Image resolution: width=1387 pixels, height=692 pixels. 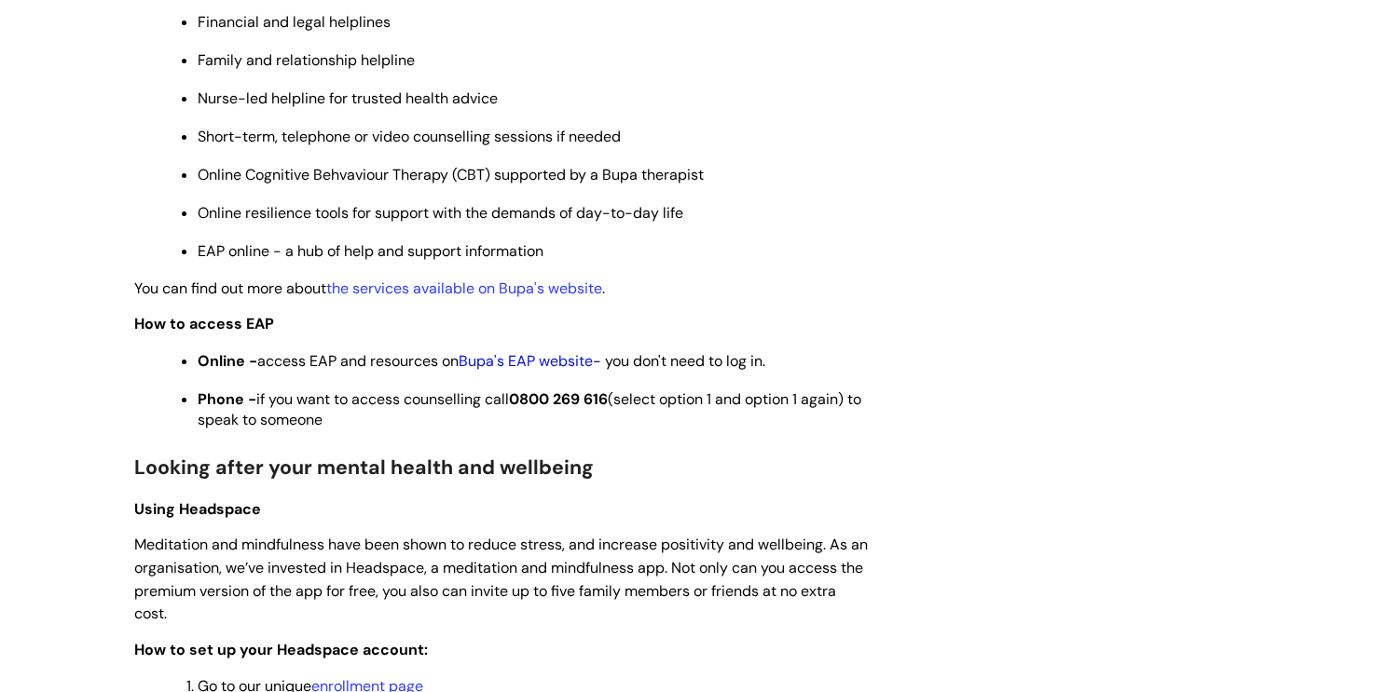 I want to click on span: Nurse-led helpline for trusted health advice, so click(x=348, y=98).